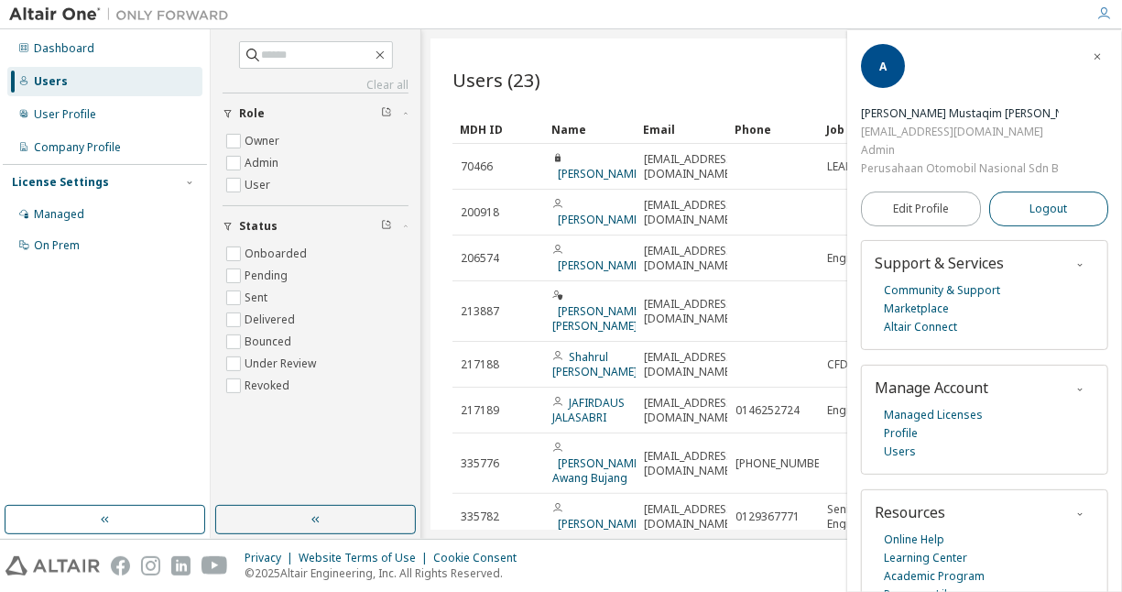 This screenshot has height=592, width=1122. Describe the element at coordinates (920, 327) in the screenshot. I see `a: Altair Connect` at that location.